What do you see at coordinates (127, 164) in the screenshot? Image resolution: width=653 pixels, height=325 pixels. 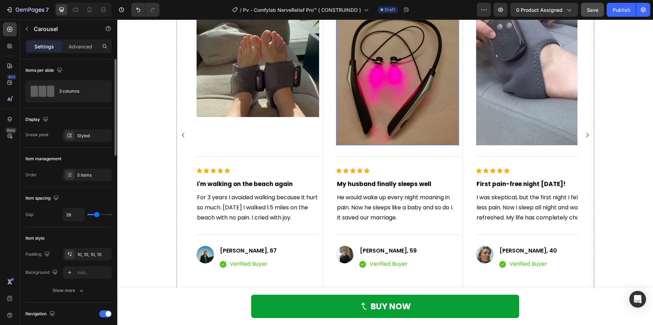 I see `strong: I'm walking on the beach again` at bounding box center [127, 164].